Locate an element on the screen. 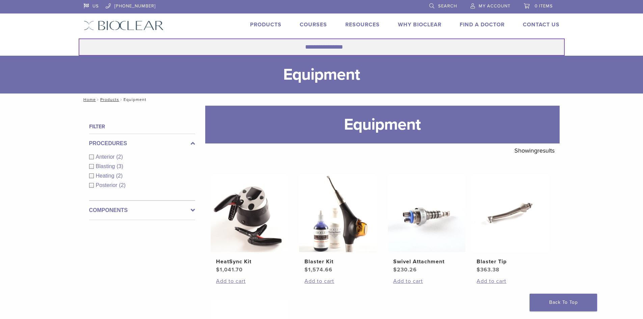 This screenshot has width=643, height=319. span: Blasting is located at coordinates (106, 166).